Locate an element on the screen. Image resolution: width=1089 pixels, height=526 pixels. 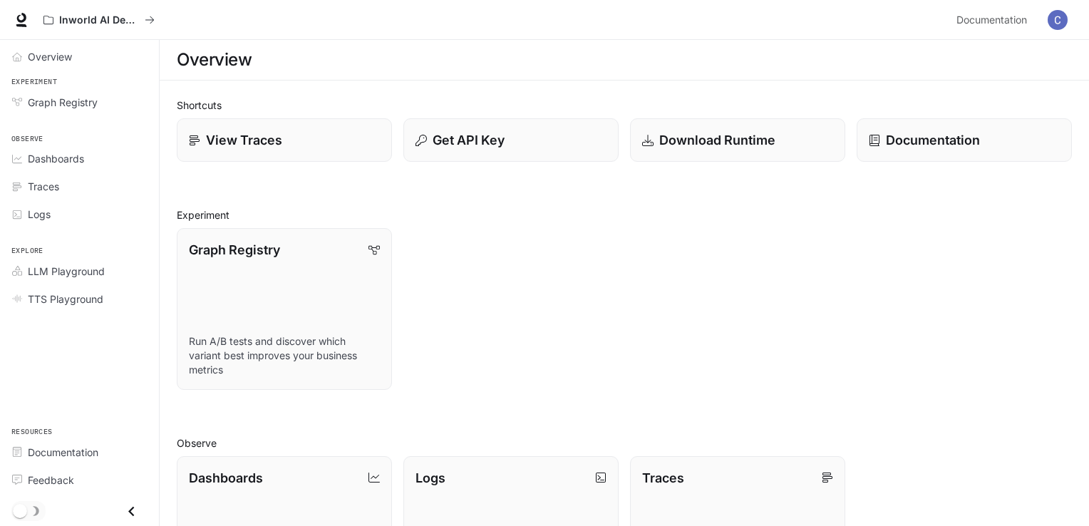
h1: Overview is located at coordinates (214, 60).